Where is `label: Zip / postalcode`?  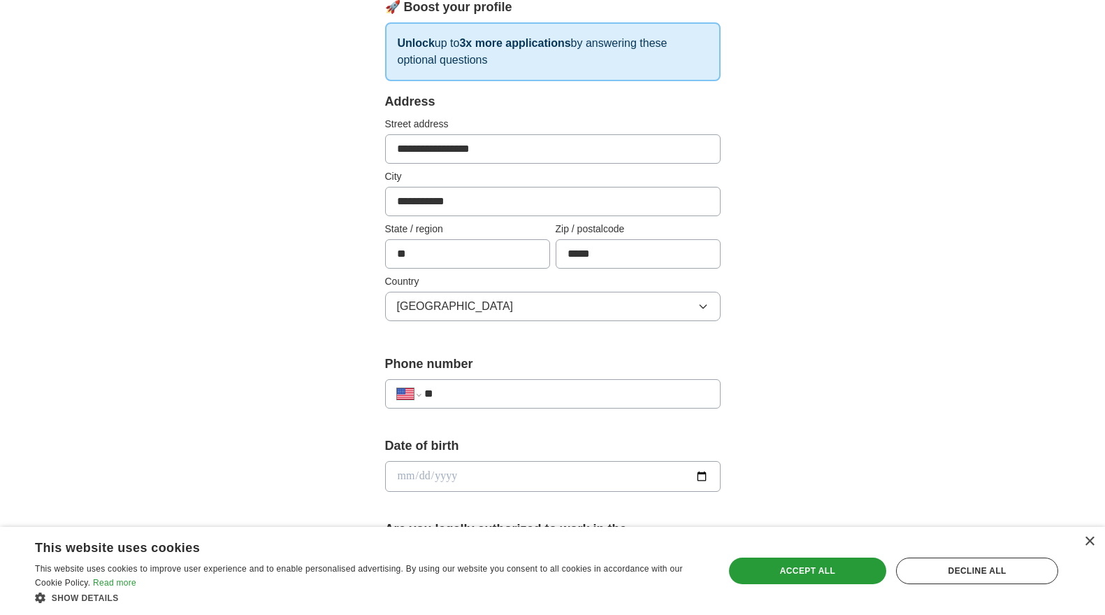
label: Zip / postalcode is located at coordinates (638, 229).